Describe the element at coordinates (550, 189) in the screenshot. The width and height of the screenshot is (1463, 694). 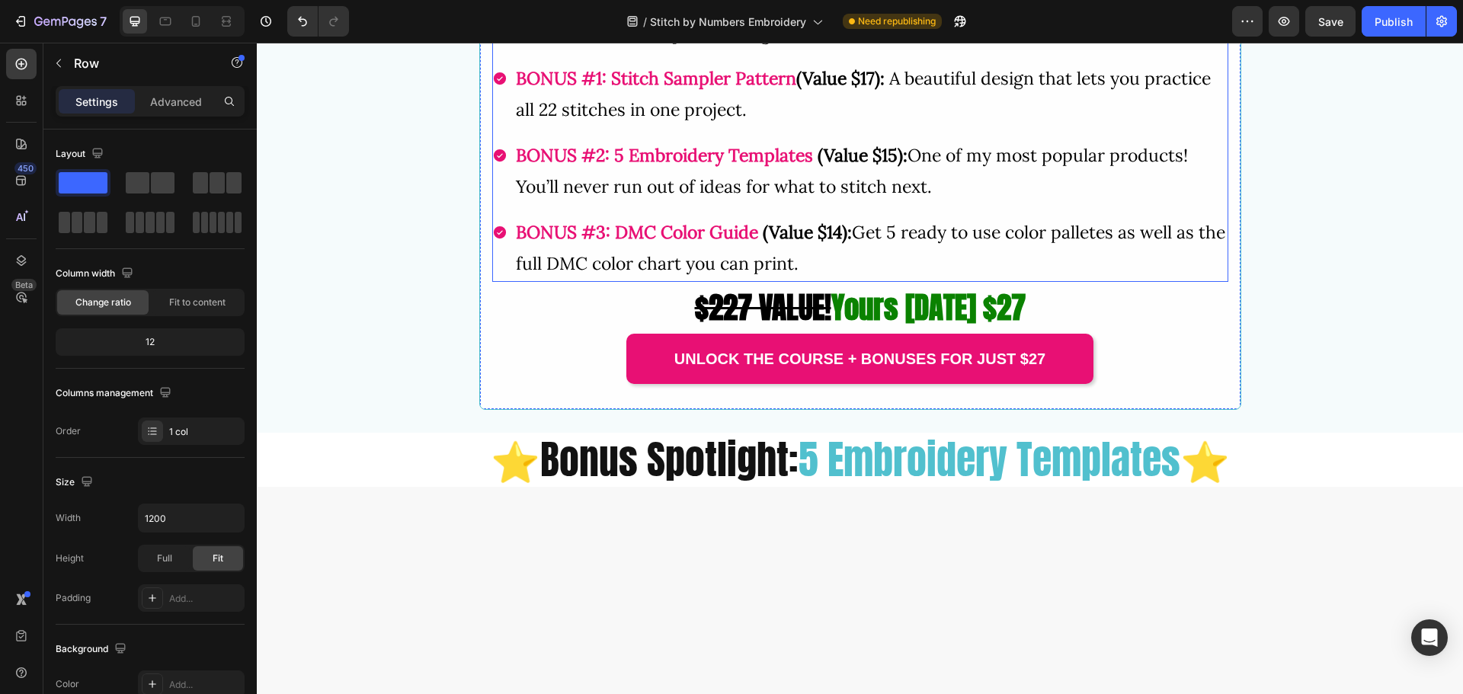
I see `strong: (Value $14):` at that location.